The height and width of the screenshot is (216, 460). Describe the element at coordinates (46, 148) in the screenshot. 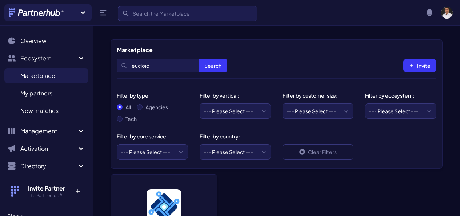

I see `button: Activation` at that location.